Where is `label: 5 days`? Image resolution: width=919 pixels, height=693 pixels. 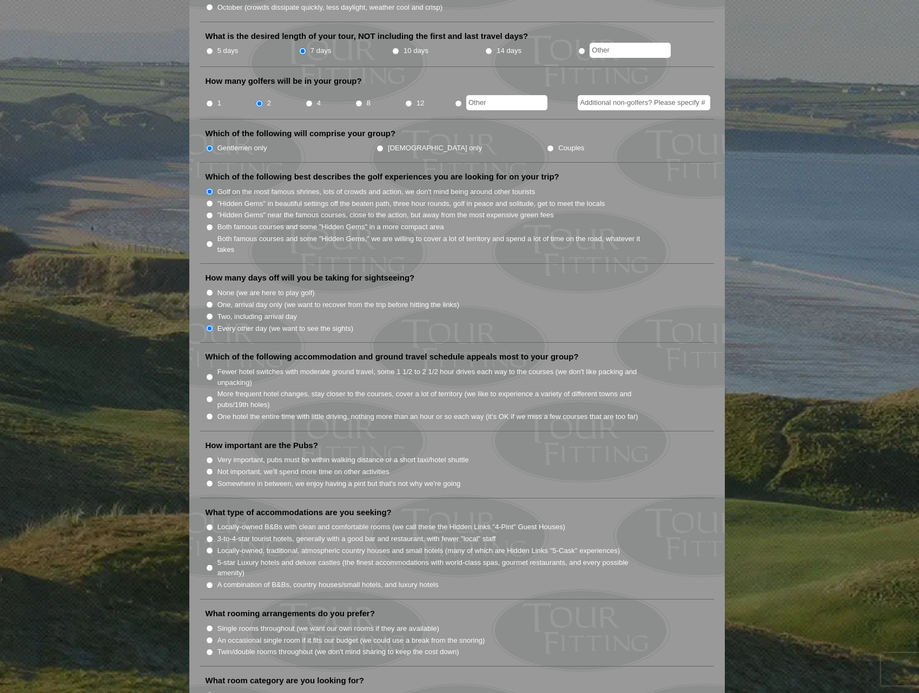 label: 5 days is located at coordinates (228, 51).